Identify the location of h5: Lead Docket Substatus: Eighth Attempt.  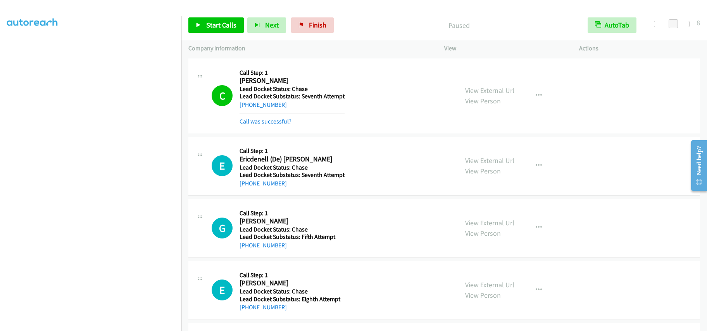
(291, 300).